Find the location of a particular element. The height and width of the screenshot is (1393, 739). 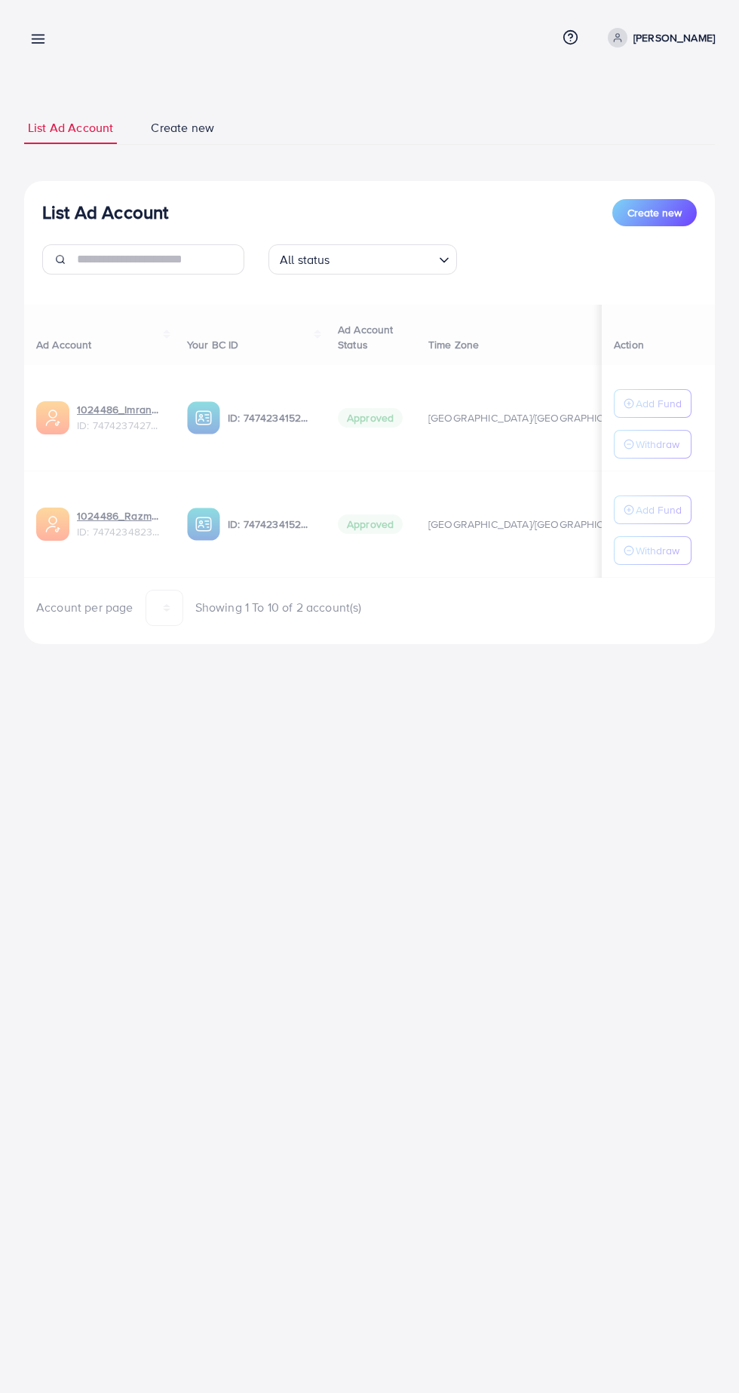

h3: List Ad Account is located at coordinates (105, 212).